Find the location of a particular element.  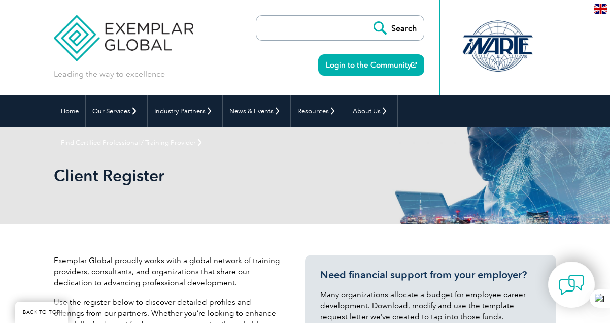

a: News & Events is located at coordinates (256, 111).